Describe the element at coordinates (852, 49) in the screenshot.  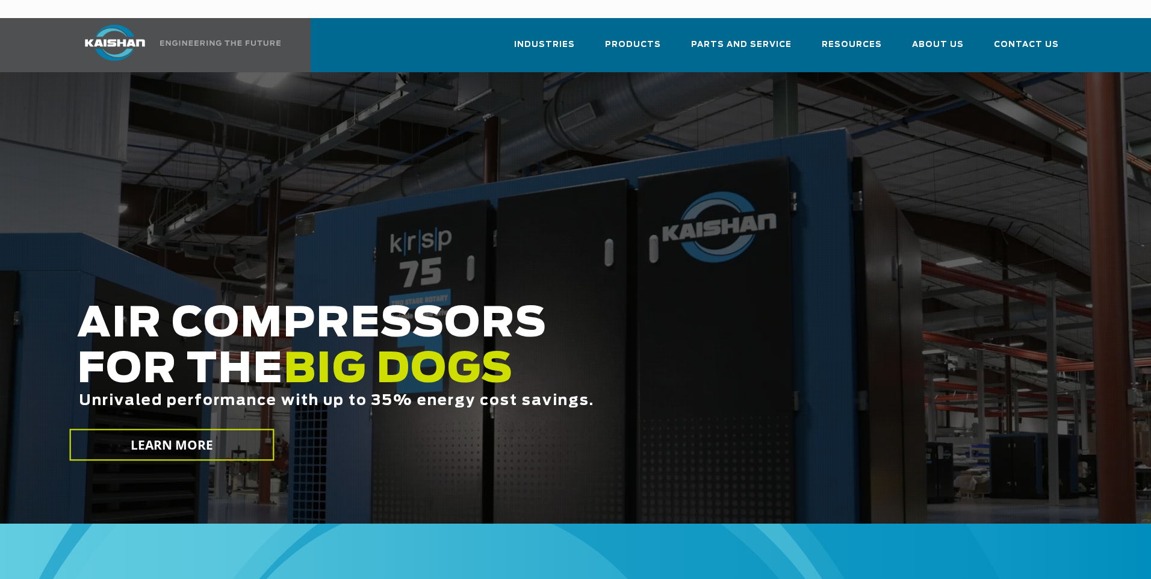
I see `a: Resources` at that location.